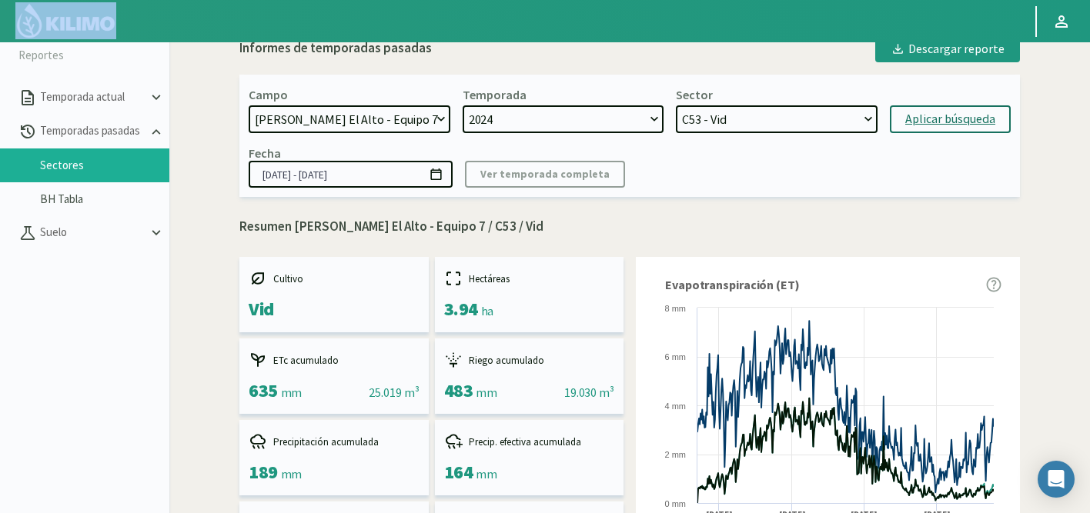 Image resolution: width=1090 pixels, height=513 pixels. What do you see at coordinates (459, 472) in the screenshot?
I see `span: 164` at bounding box center [459, 472].